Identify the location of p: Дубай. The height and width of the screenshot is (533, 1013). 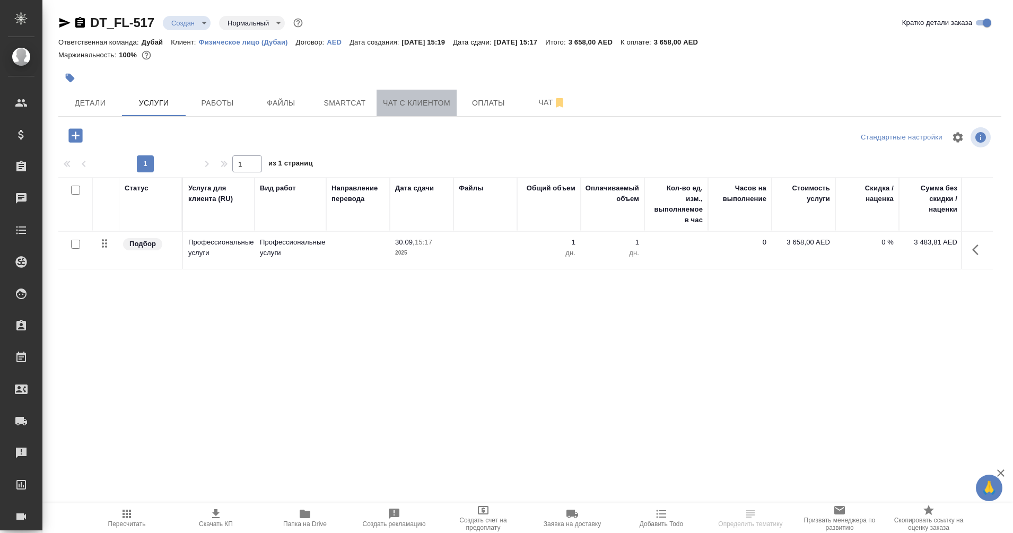
(156, 42).